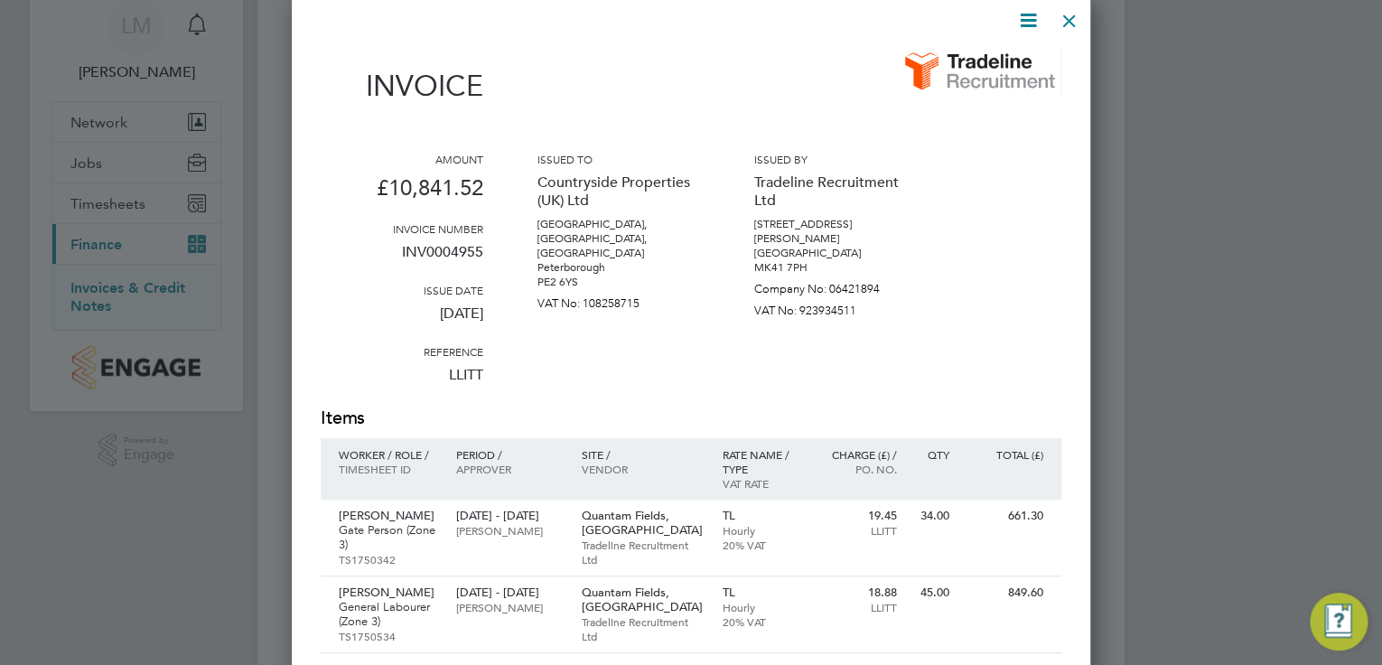 This screenshot has height=665, width=1382. What do you see at coordinates (857, 469) in the screenshot?
I see `p: Po. No.` at bounding box center [857, 469].